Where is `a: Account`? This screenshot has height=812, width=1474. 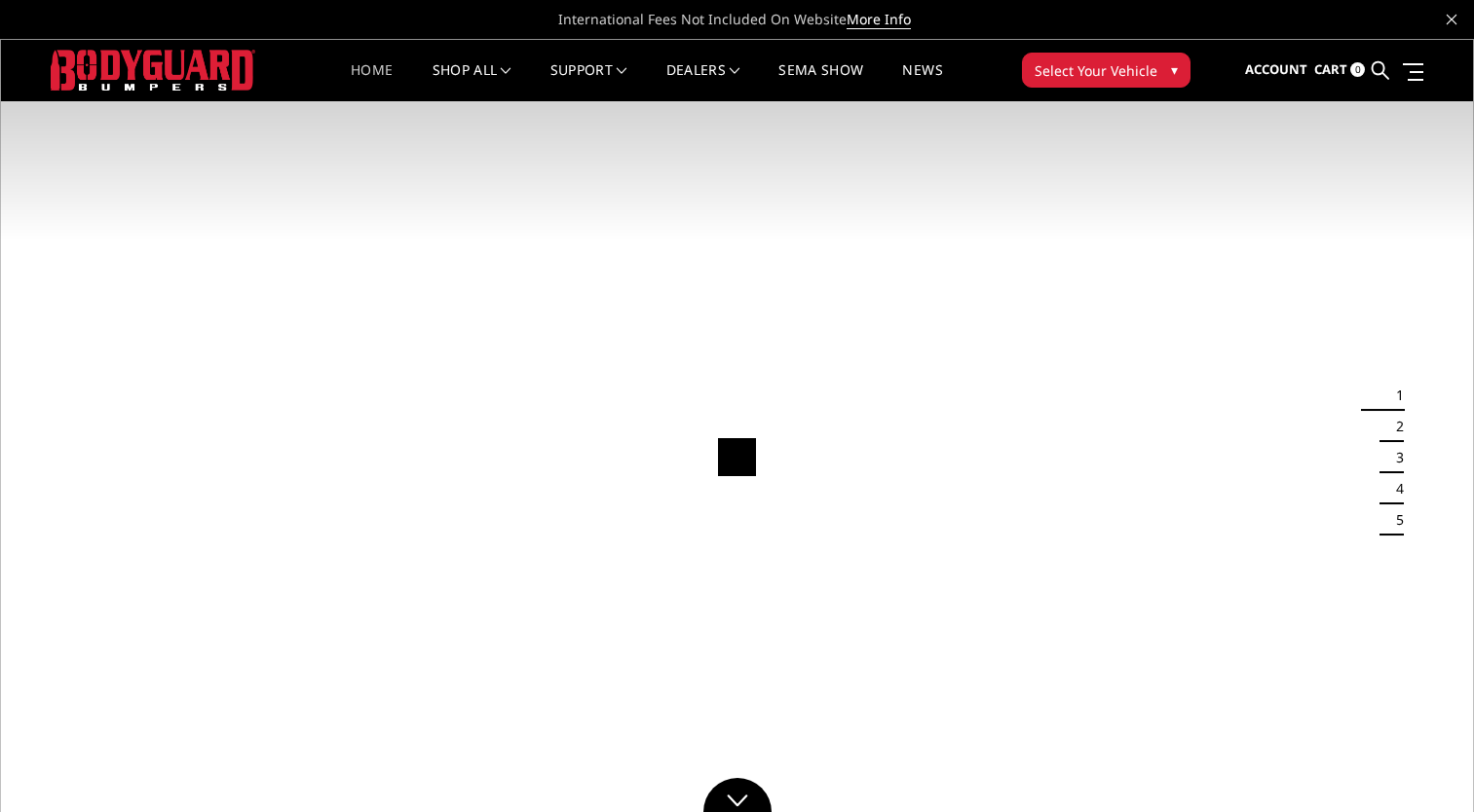 a: Account is located at coordinates (1275, 70).